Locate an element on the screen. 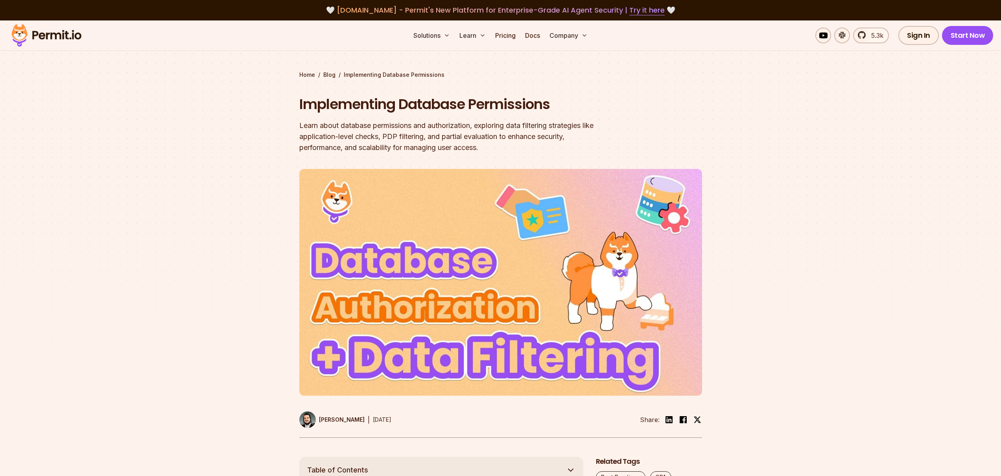  span: 5.3k is located at coordinates (875, 35).